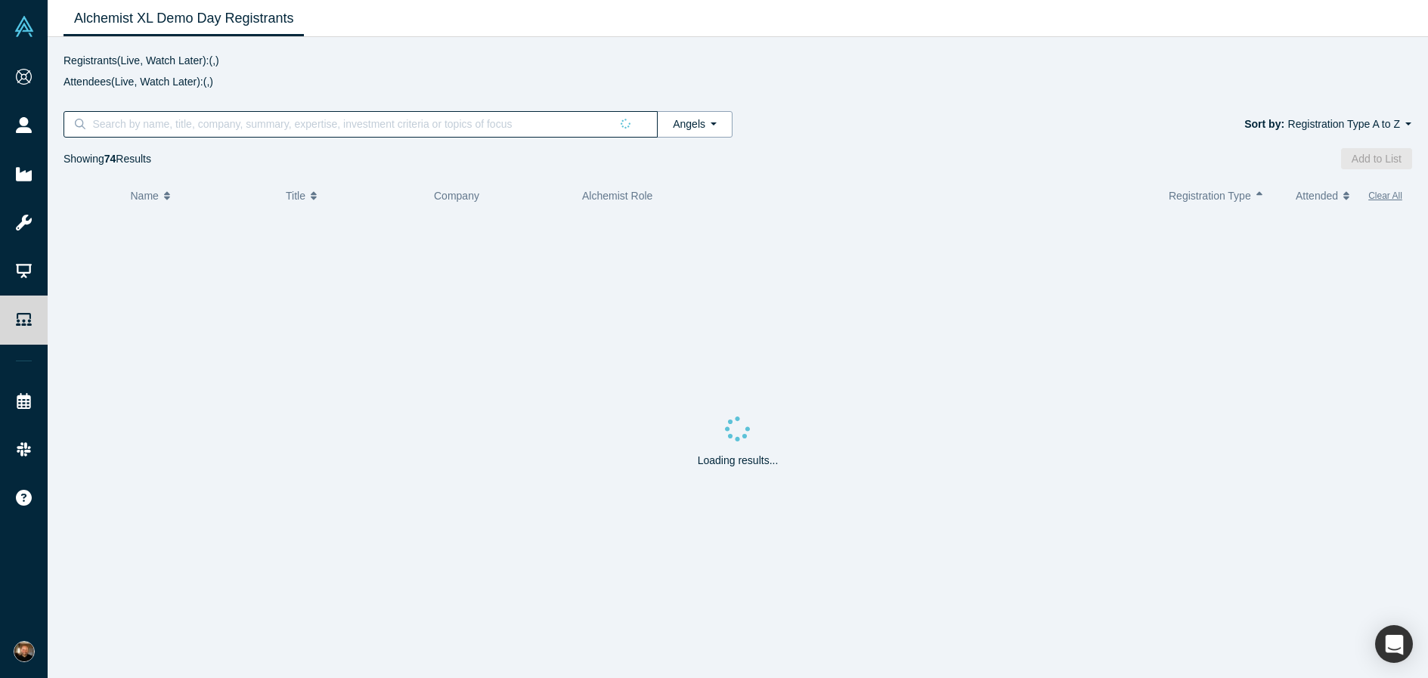  Describe the element at coordinates (107, 159) in the screenshot. I see `div: Showing` at that location.